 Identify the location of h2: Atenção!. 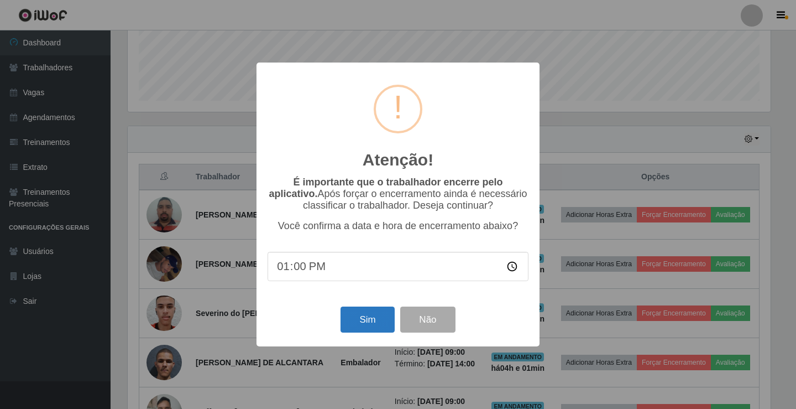
(398, 160).